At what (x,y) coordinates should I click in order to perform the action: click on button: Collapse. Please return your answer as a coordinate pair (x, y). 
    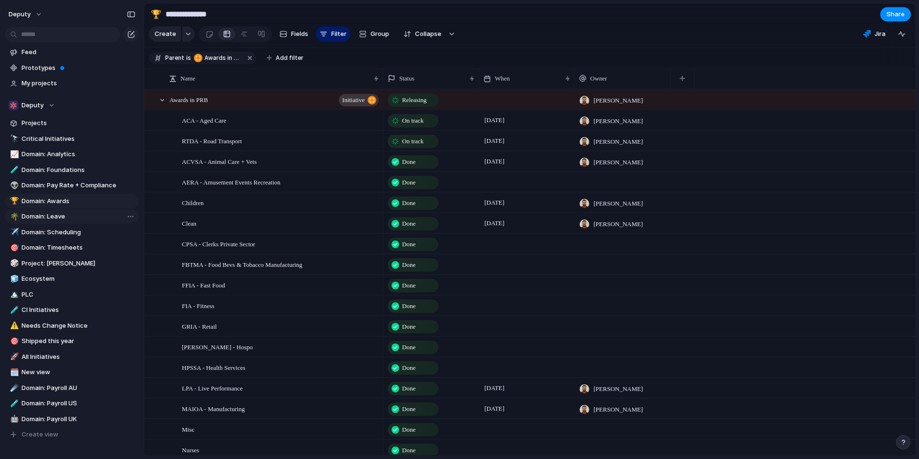
    Looking at the image, I should click on (422, 34).